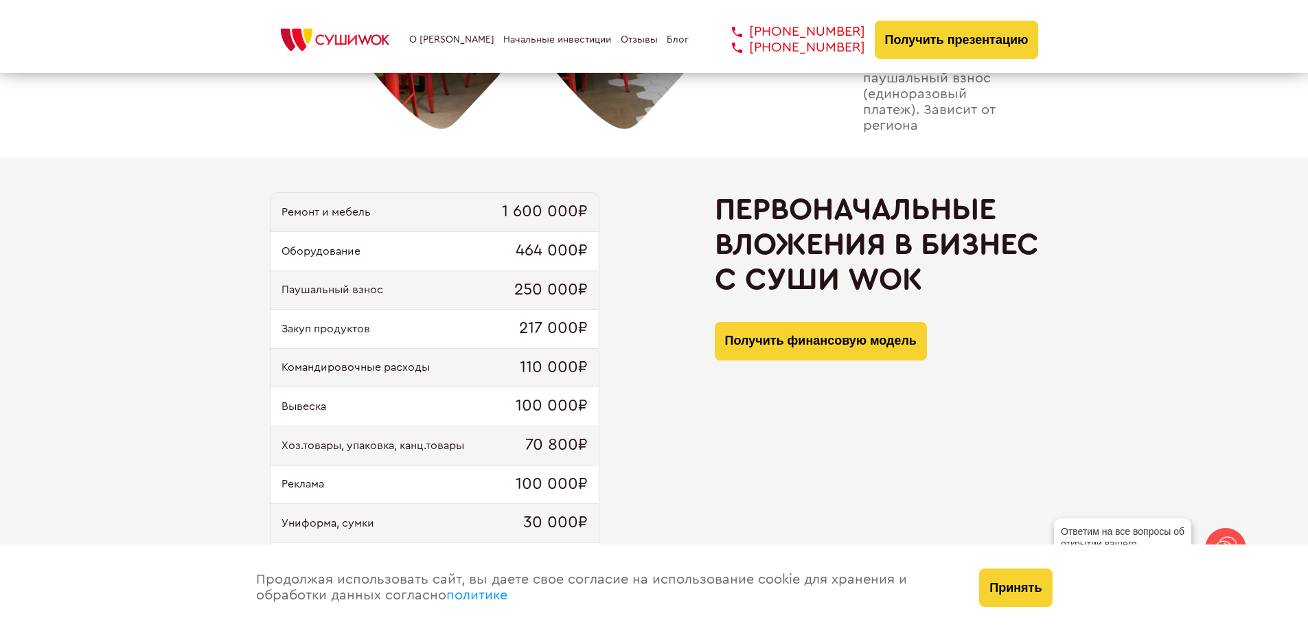 This screenshot has height=631, width=1308. What do you see at coordinates (325, 329) in the screenshot?
I see `span: Закуп продуктов` at bounding box center [325, 329].